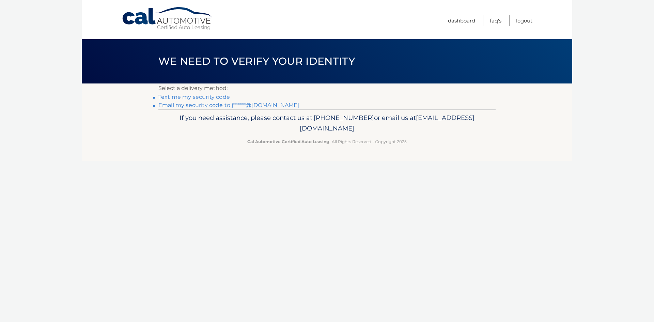  Describe the element at coordinates (524, 20) in the screenshot. I see `a: Logout` at that location.